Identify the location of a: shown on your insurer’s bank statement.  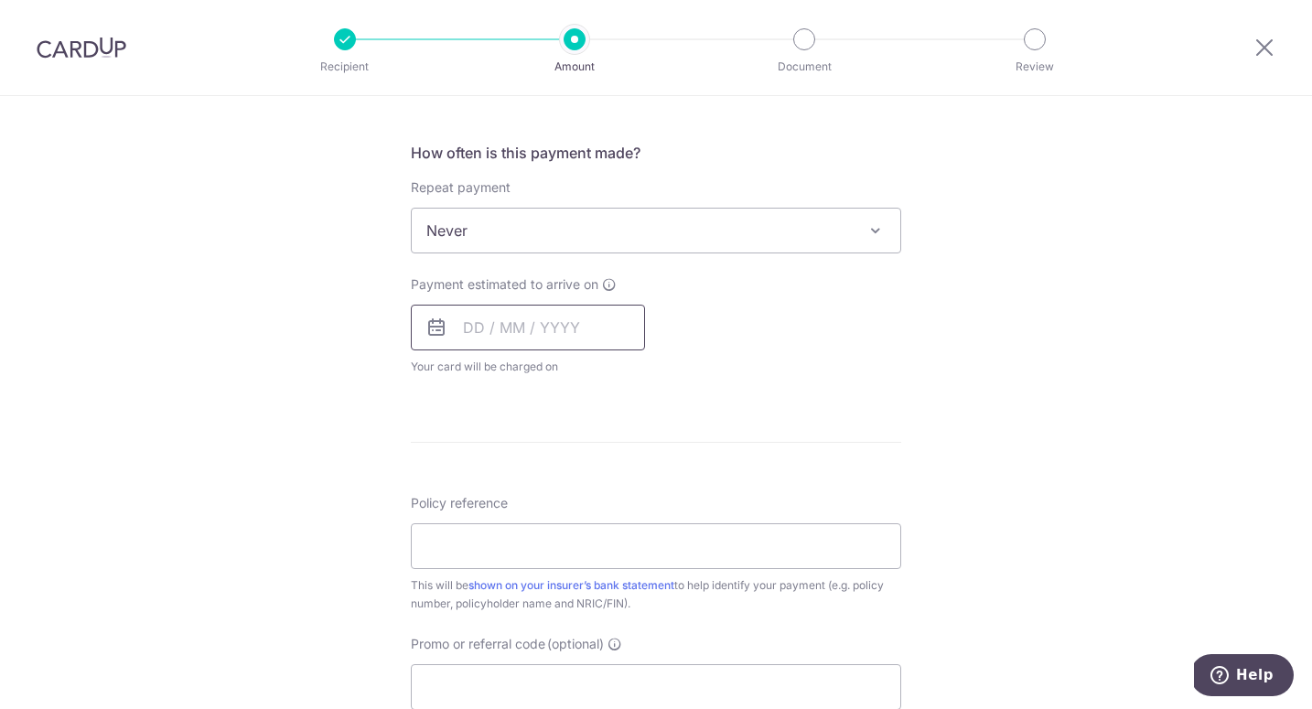
(571, 585).